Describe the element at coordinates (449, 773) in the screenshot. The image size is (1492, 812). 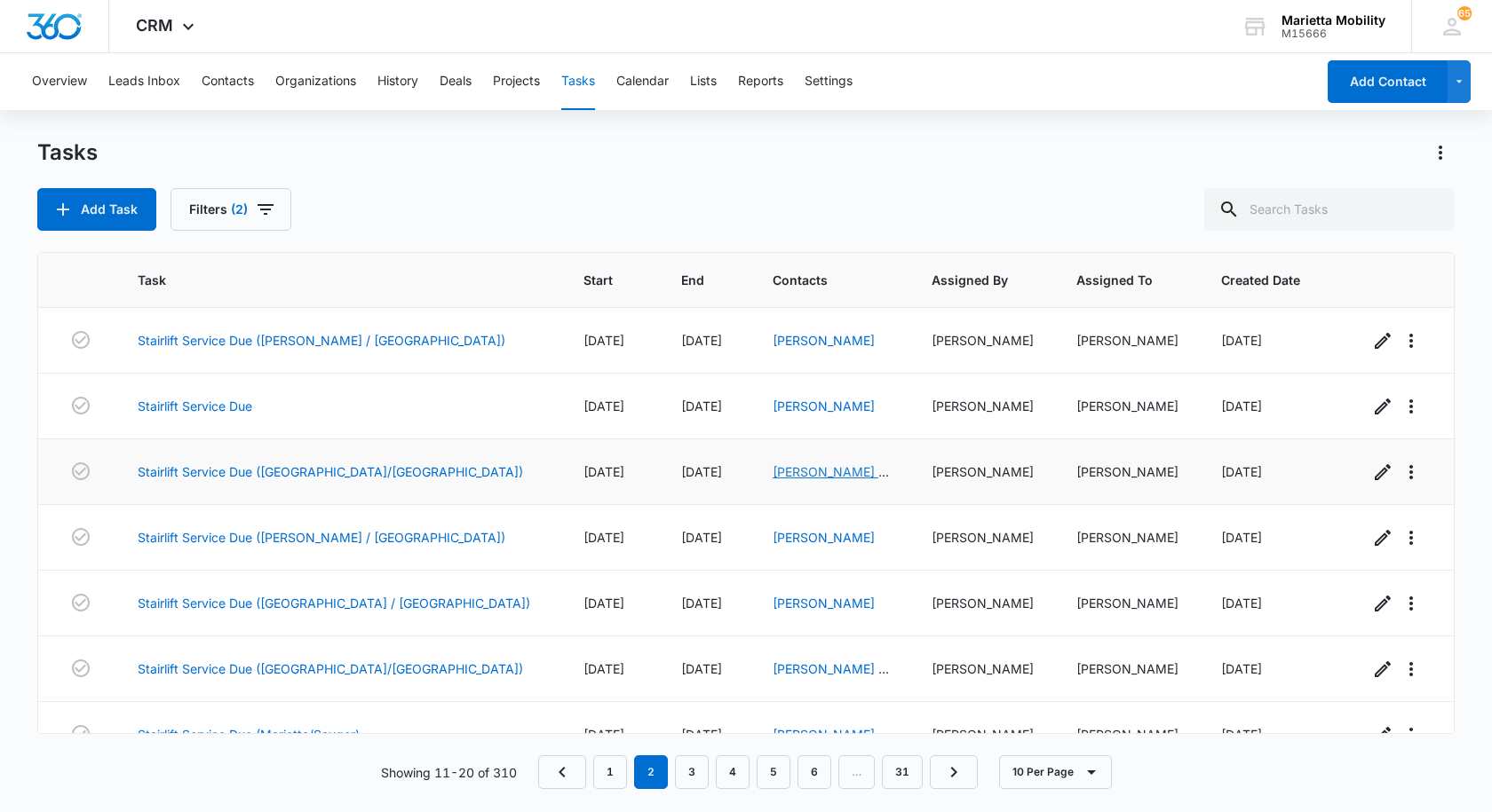
I see `p: Showing 11-20 of 310` at that location.